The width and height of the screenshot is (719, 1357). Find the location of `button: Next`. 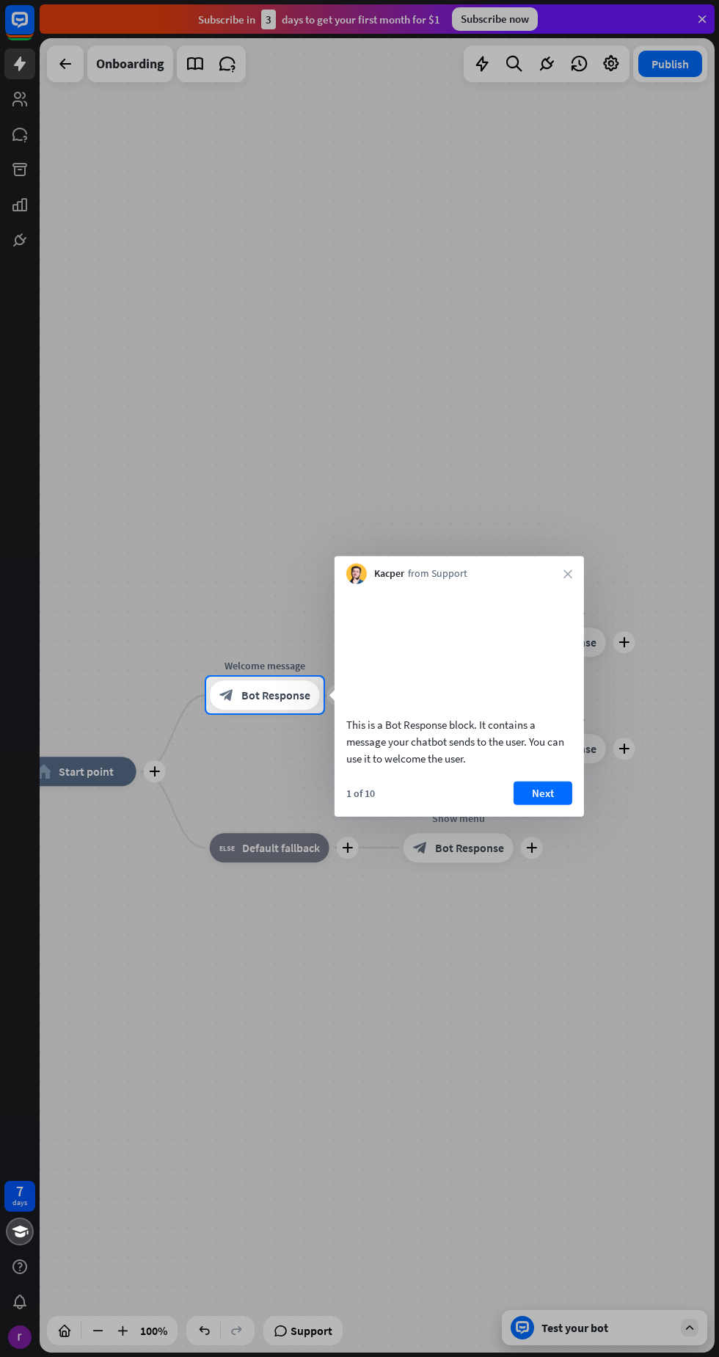

button: Next is located at coordinates (543, 793).